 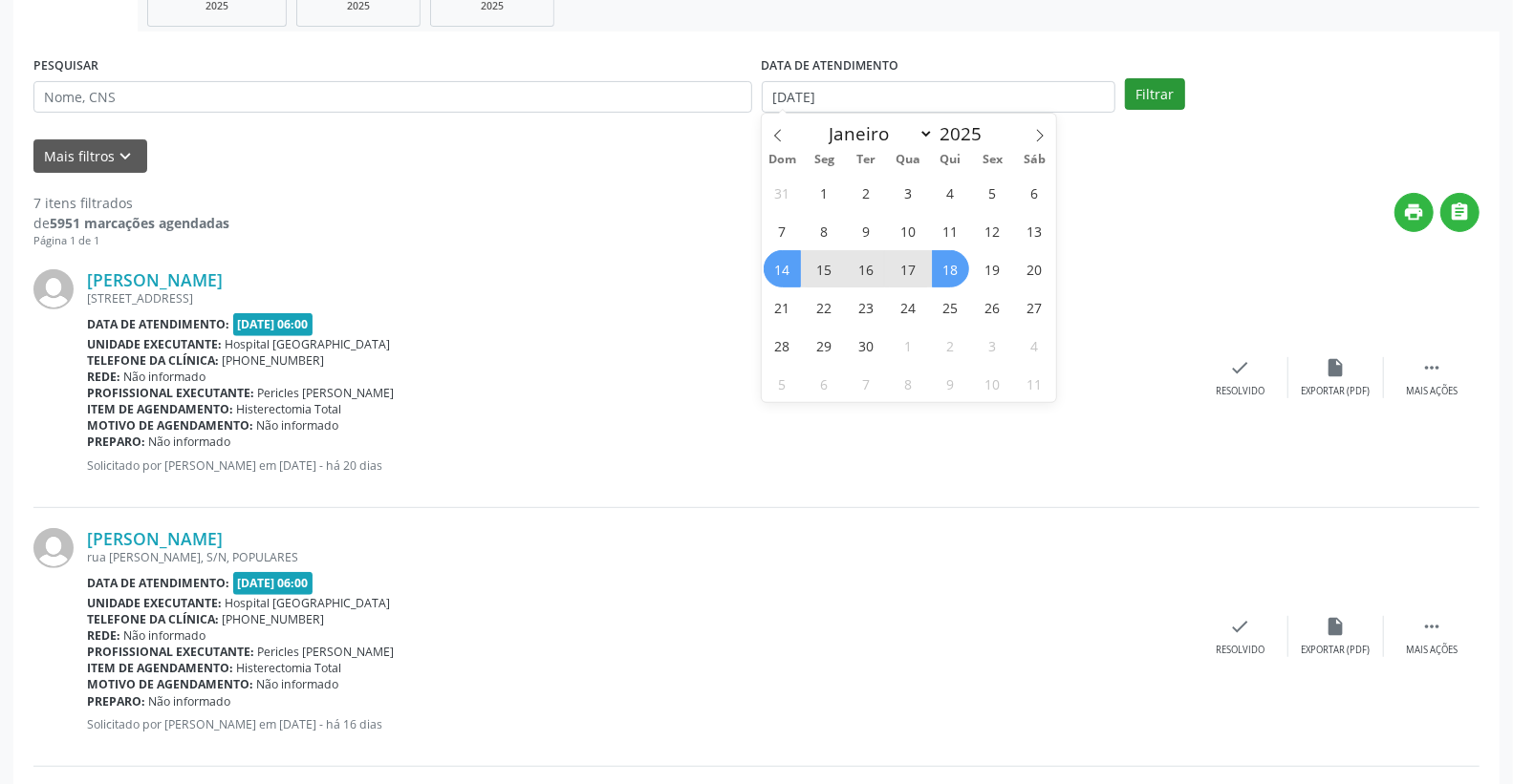 I want to click on input: Year, so click(x=966, y=134).